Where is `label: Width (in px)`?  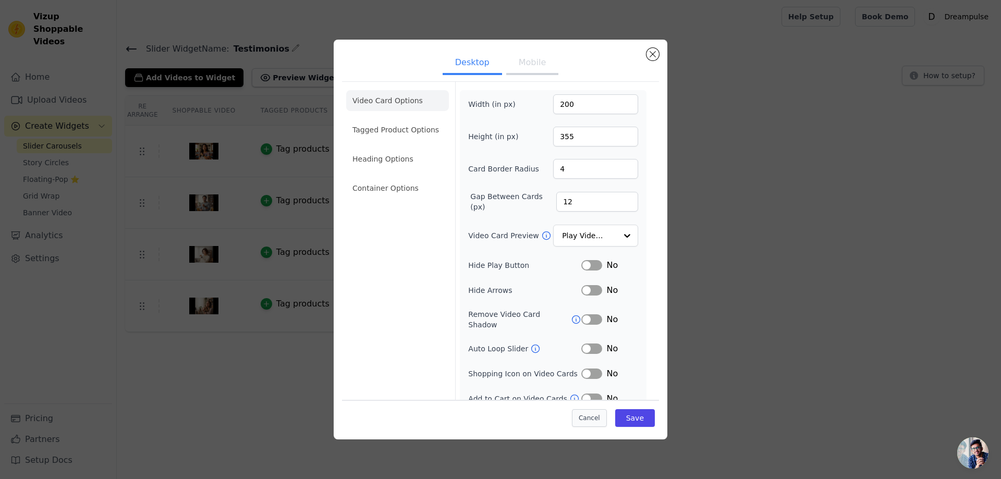
label: Width (in px) is located at coordinates (496, 104).